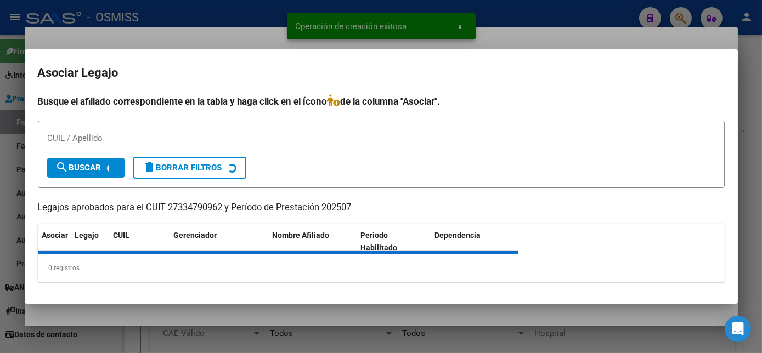 The width and height of the screenshot is (762, 353). I want to click on h4: Busque el afiliado correspondiente en la tabla y haga click en el ícono de la columna "Asociar"., so click(381, 101).